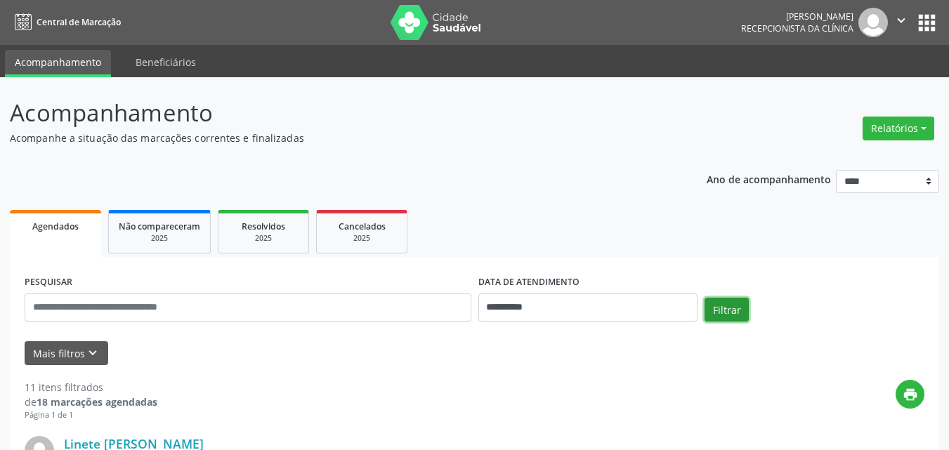  Describe the element at coordinates (93, 353) in the screenshot. I see `i: keyboard_arrow_down` at that location.